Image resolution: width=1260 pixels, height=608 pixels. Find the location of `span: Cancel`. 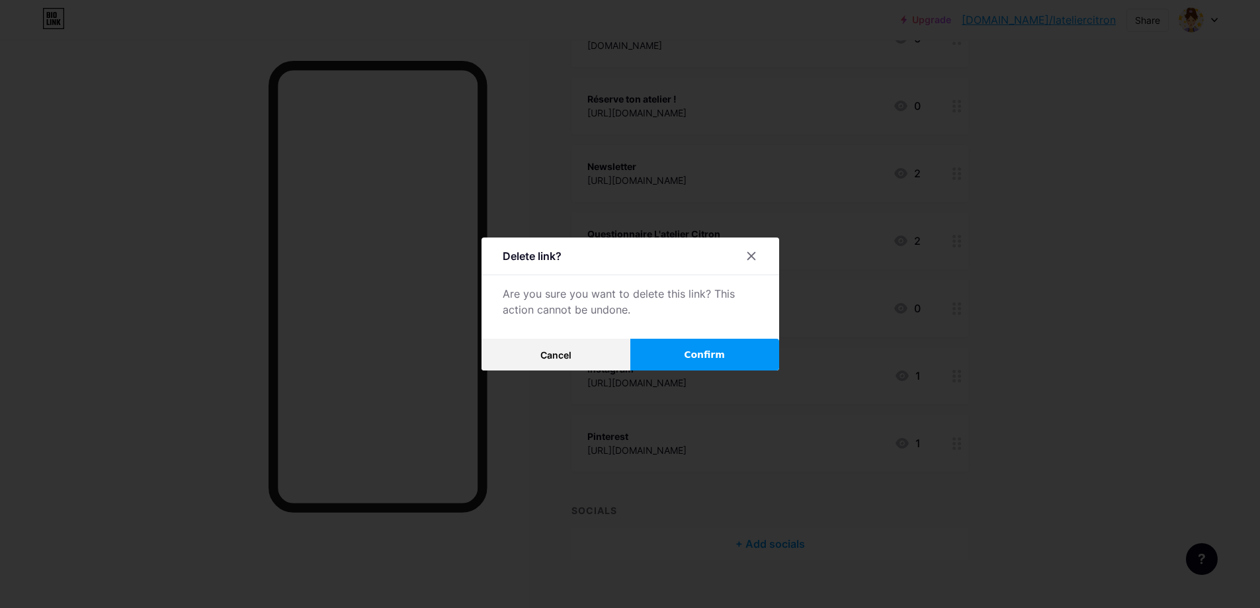

span: Cancel is located at coordinates (556, 355).